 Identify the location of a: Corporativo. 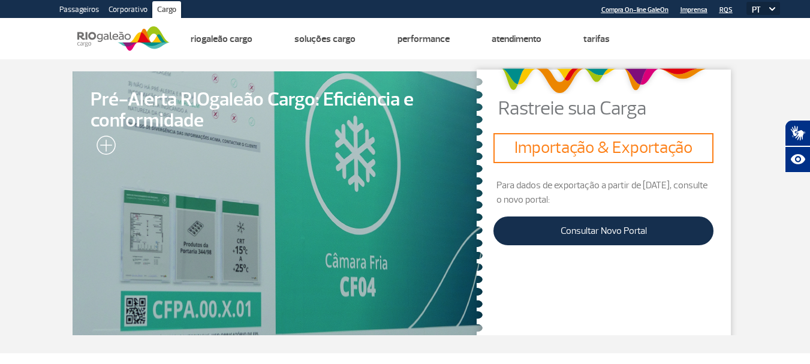
(128, 11).